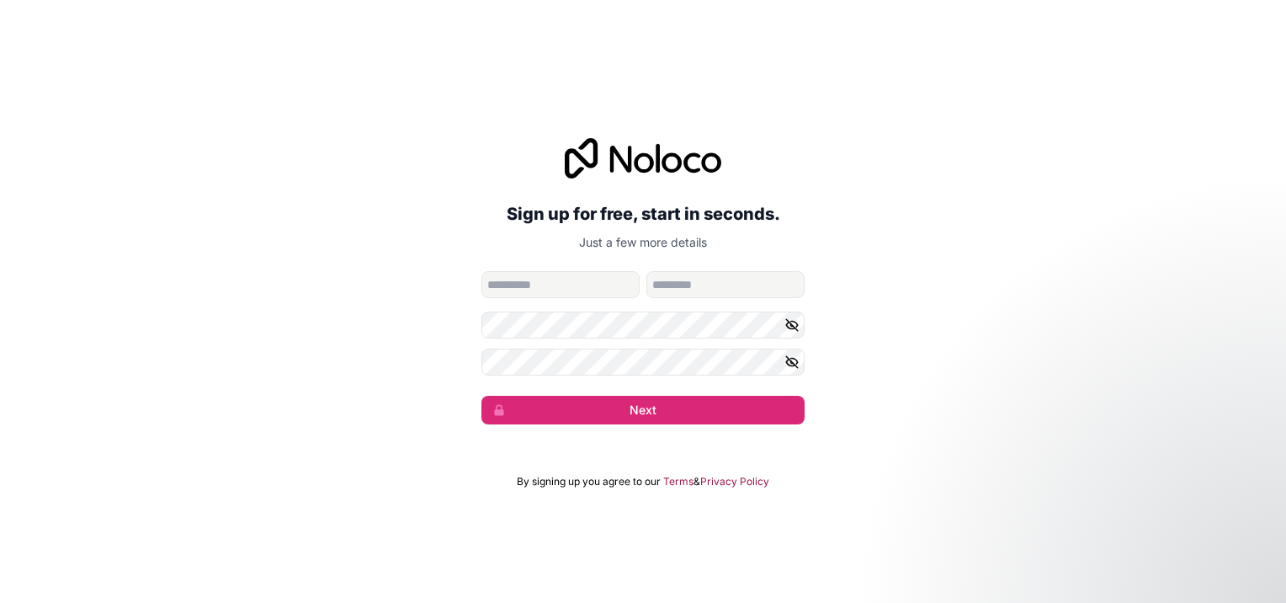 This screenshot has height=603, width=1286. I want to click on input: Confirm password, so click(643, 362).